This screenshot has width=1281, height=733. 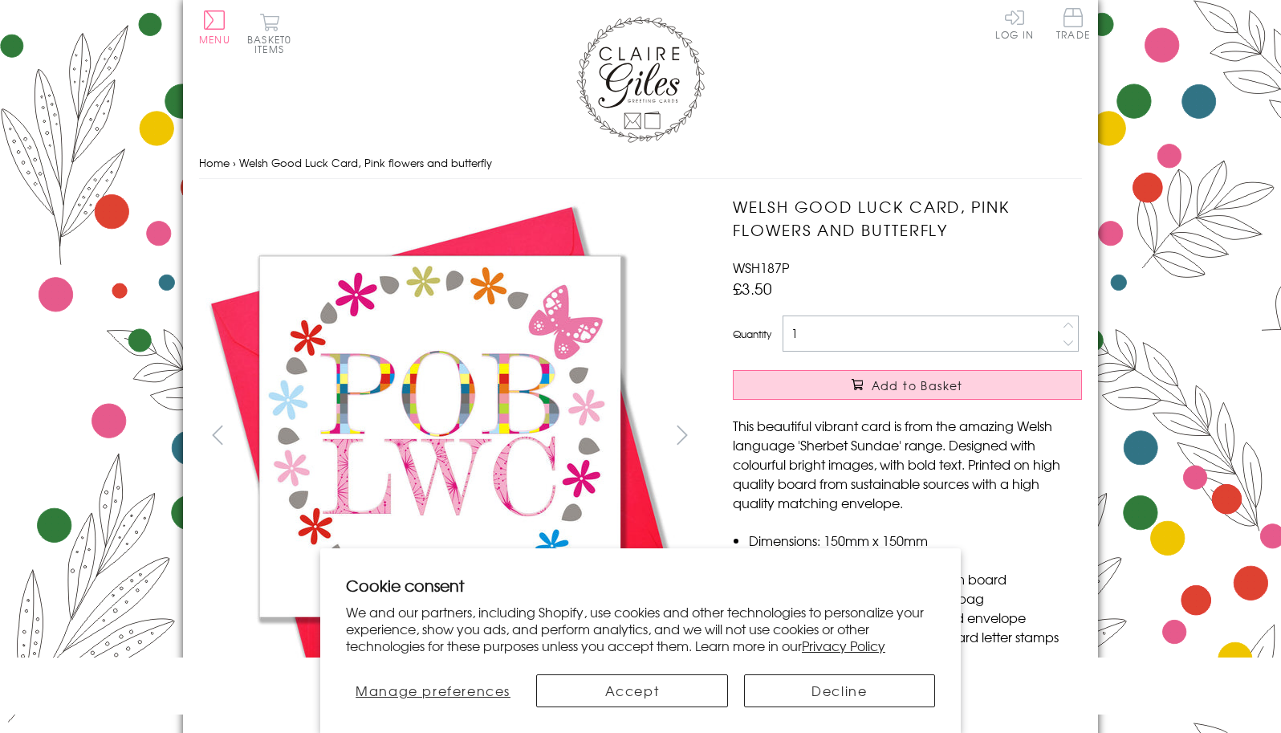 What do you see at coordinates (915, 540) in the screenshot?
I see `li: Dimensions: 150mm x 150mm` at bounding box center [915, 540].